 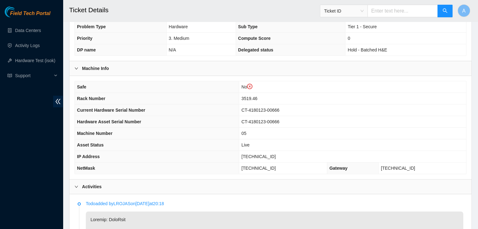 What do you see at coordinates (34, 76) in the screenshot?
I see `span: Support` at bounding box center [34, 76].